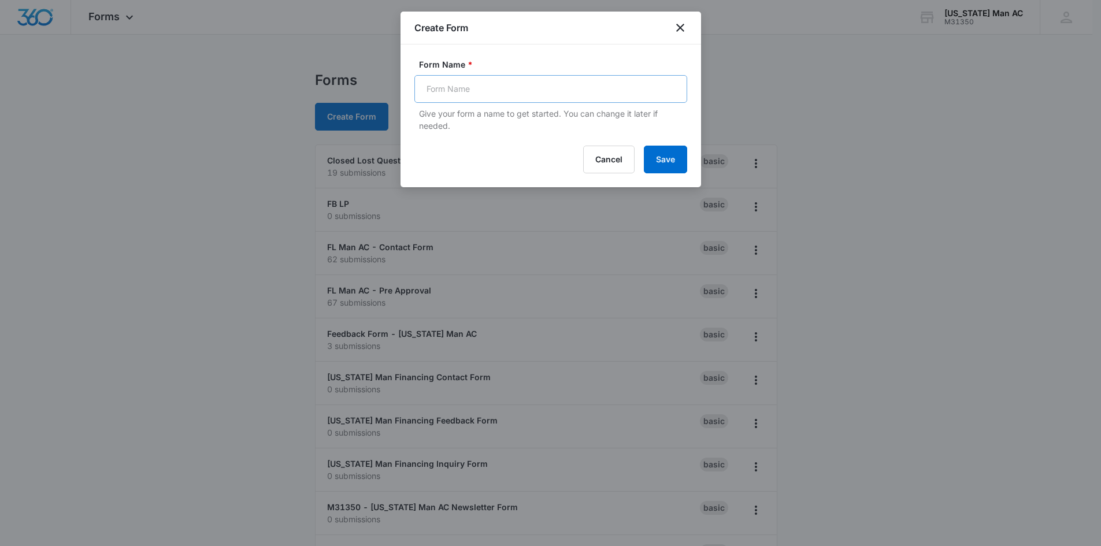 Image resolution: width=1101 pixels, height=546 pixels. I want to click on label: Form Name, so click(555, 64).